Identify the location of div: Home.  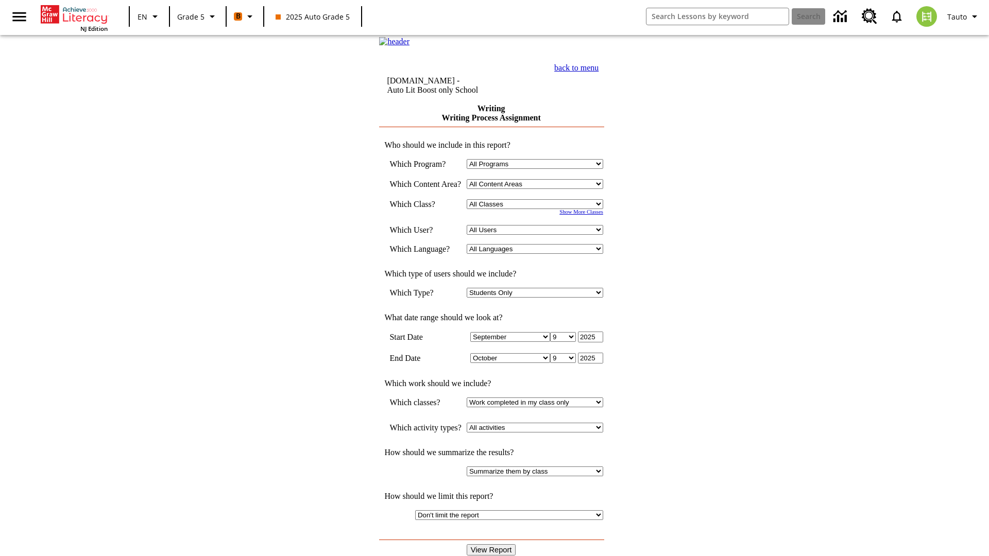
(74, 18).